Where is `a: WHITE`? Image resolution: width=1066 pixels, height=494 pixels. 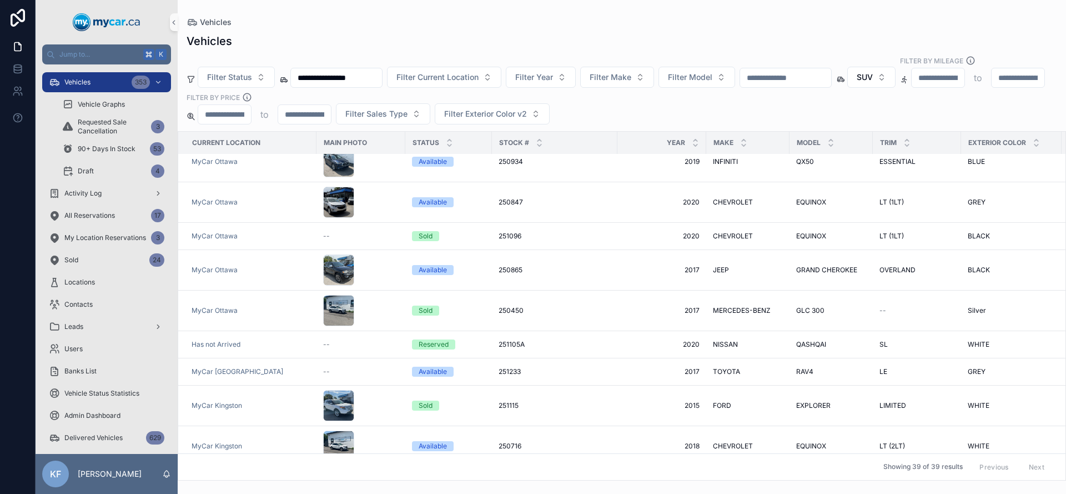
a: WHITE is located at coordinates (1011, 344).